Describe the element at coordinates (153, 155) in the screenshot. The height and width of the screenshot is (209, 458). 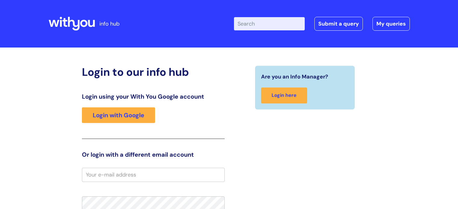
I see `h3: Or login with a different email account` at that location.